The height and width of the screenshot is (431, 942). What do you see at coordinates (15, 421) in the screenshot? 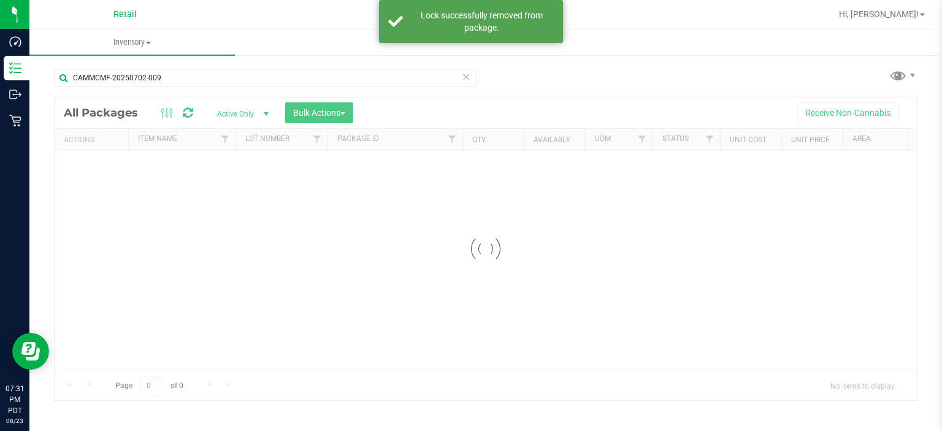
I see `p: 08/23` at bounding box center [15, 421].